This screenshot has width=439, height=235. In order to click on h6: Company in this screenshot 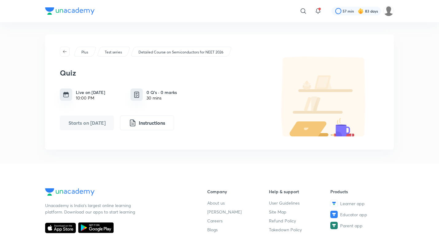, I will do `click(238, 191)`.